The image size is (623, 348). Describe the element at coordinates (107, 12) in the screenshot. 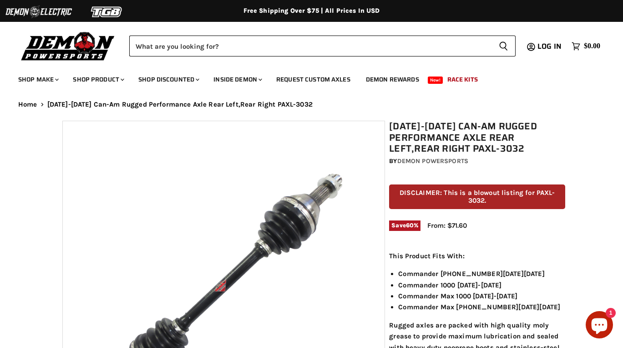

I see `img: TGB Logo 2` at that location.